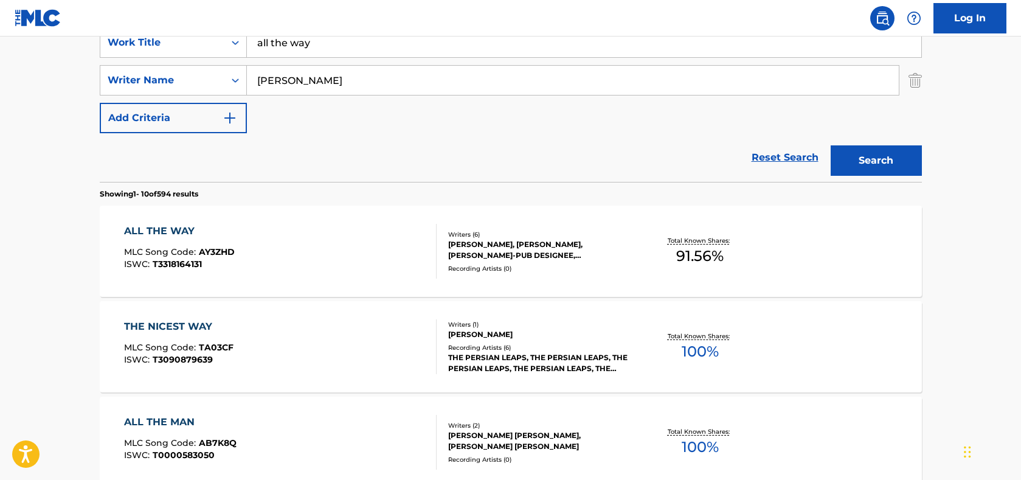 This screenshot has width=1021, height=480. What do you see at coordinates (540, 425) in the screenshot?
I see `div: Writers ( 2 )` at bounding box center [540, 425].